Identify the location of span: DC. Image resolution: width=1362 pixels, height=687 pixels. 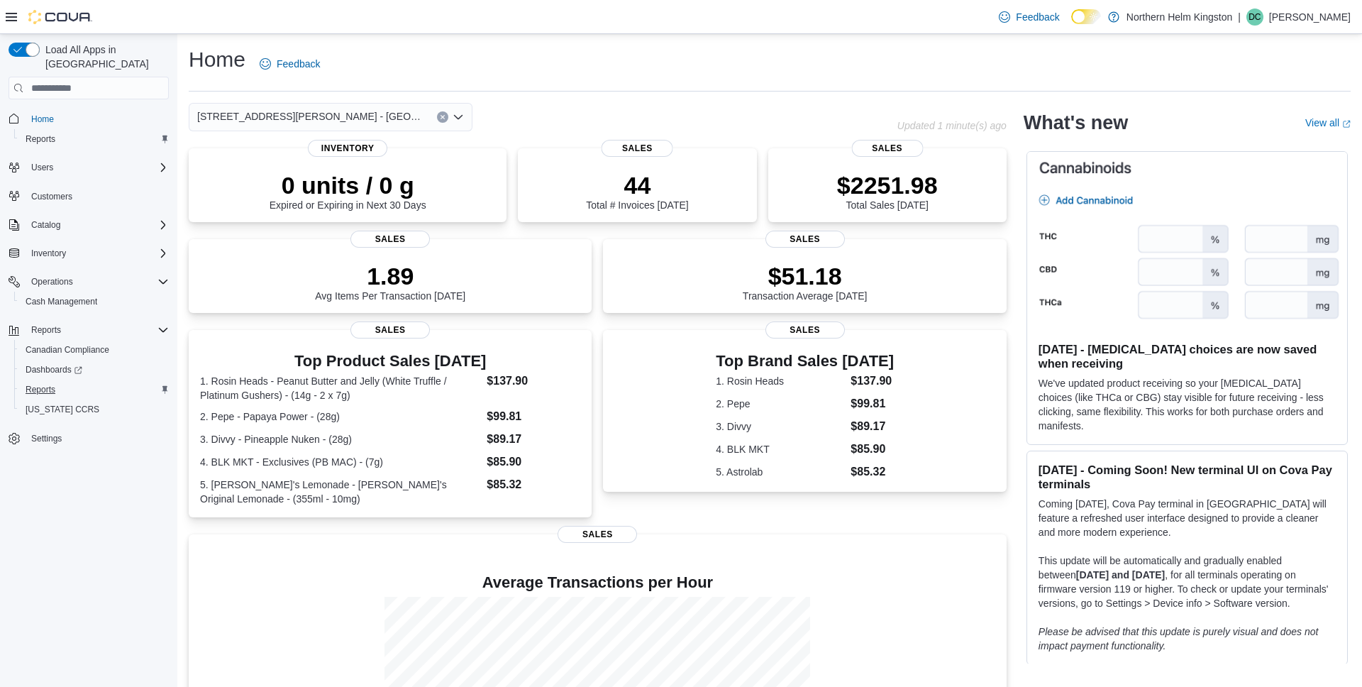
(1254, 17).